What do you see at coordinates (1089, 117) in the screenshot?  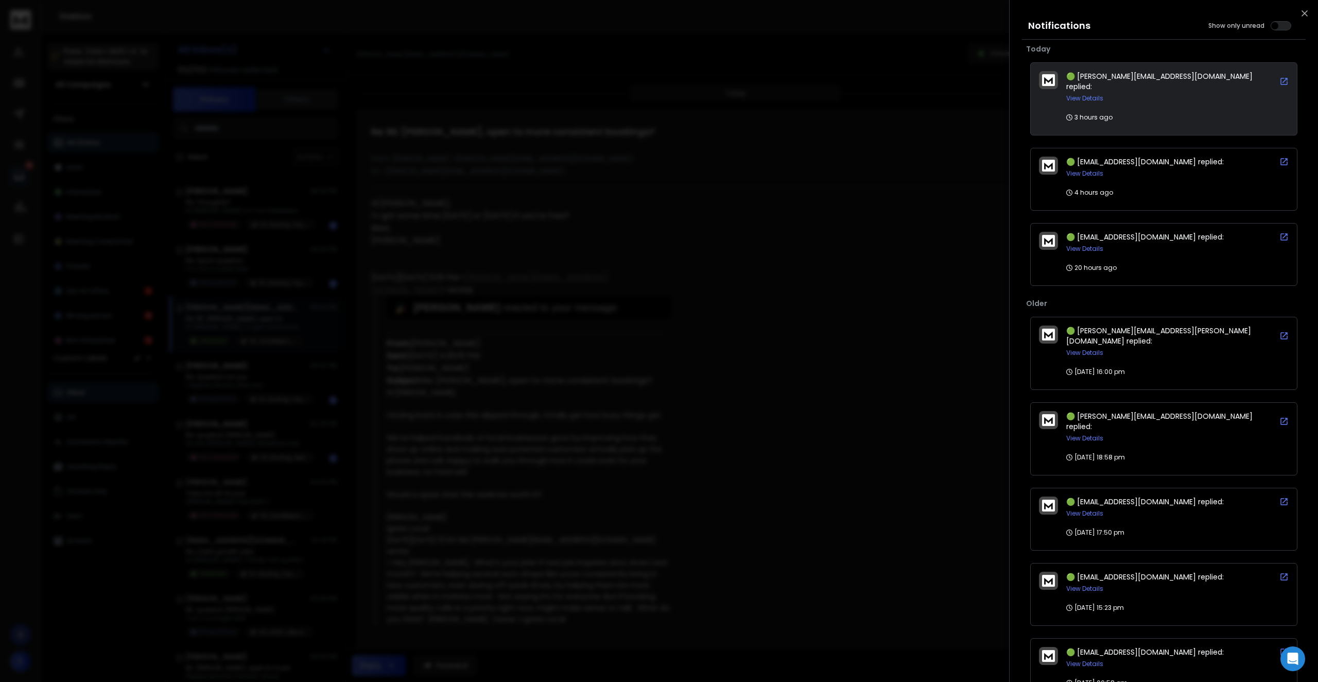 I see `p: 3 hours ago` at bounding box center [1089, 117].